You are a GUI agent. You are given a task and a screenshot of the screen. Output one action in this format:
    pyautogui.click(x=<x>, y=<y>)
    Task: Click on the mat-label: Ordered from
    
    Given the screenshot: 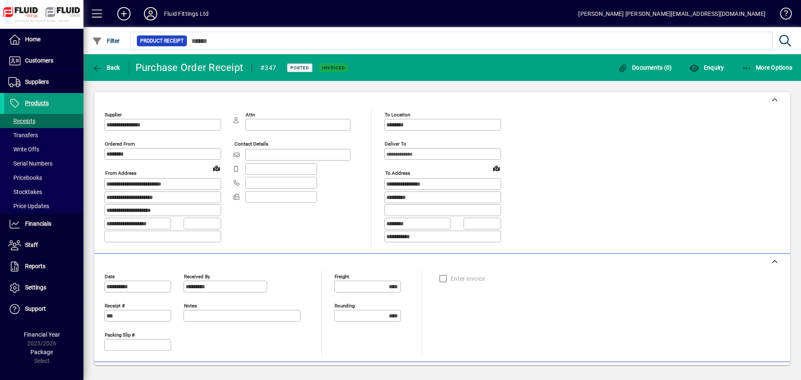 What is the action you would take?
    pyautogui.click(x=120, y=144)
    